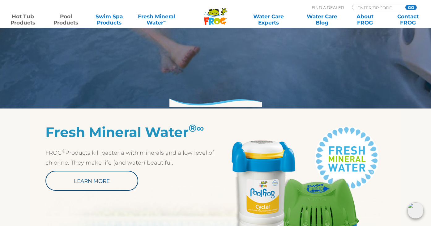 This screenshot has height=226, width=431. I want to click on h2: Fresh Mineral Water, so click(131, 132).